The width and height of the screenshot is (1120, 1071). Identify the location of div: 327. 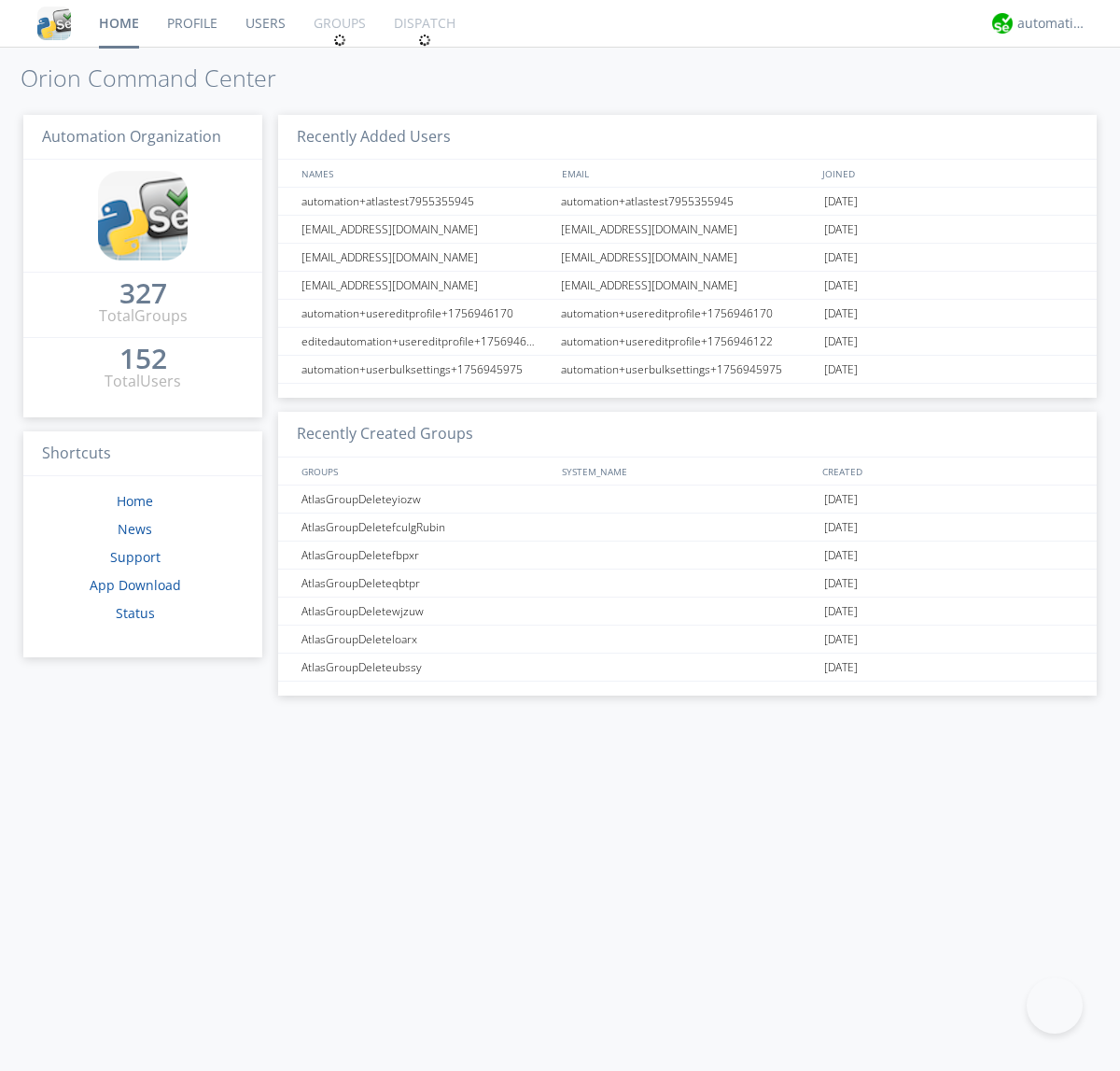
(143, 293).